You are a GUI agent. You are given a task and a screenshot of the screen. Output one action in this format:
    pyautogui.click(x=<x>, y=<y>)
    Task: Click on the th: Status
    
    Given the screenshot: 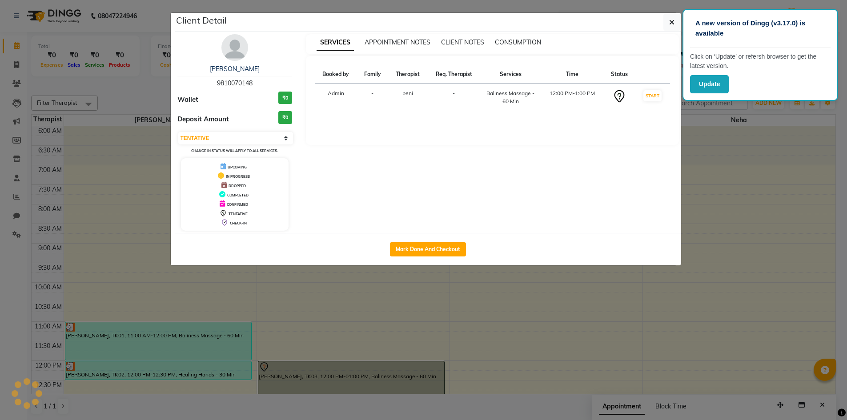 What is the action you would take?
    pyautogui.click(x=619, y=74)
    